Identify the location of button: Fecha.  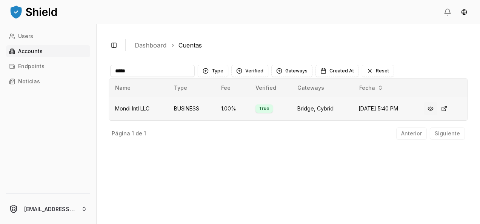
(371, 88).